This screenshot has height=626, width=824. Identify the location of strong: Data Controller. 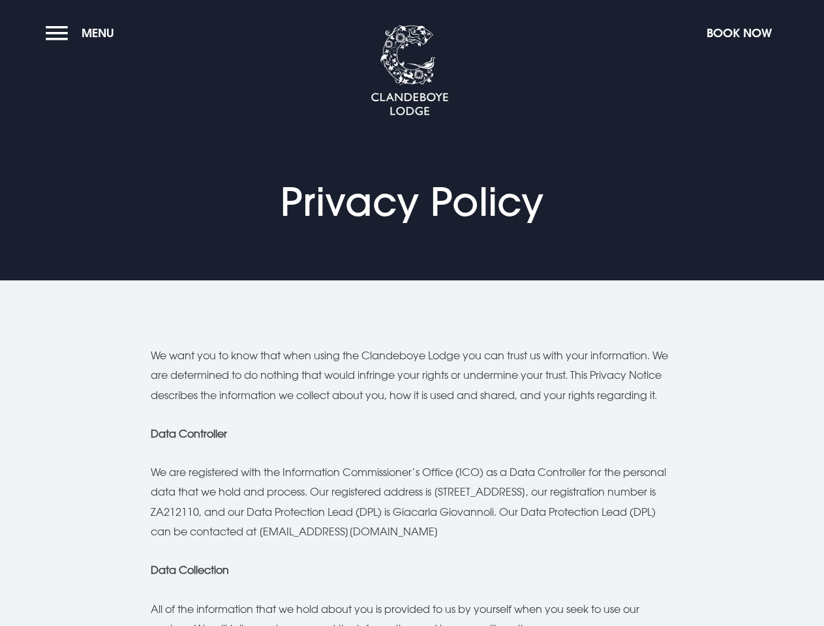
(188, 434).